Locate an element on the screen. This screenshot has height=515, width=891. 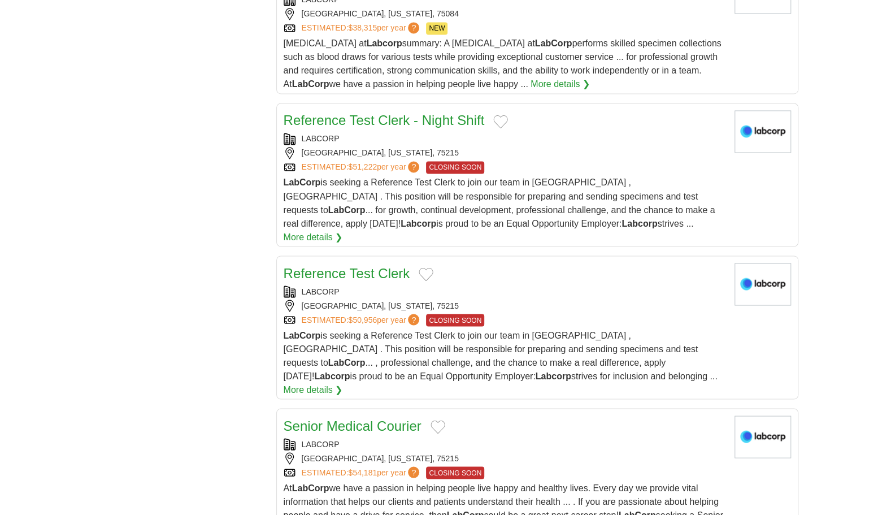
a: Senior Medical Courier is located at coordinates (353, 425).